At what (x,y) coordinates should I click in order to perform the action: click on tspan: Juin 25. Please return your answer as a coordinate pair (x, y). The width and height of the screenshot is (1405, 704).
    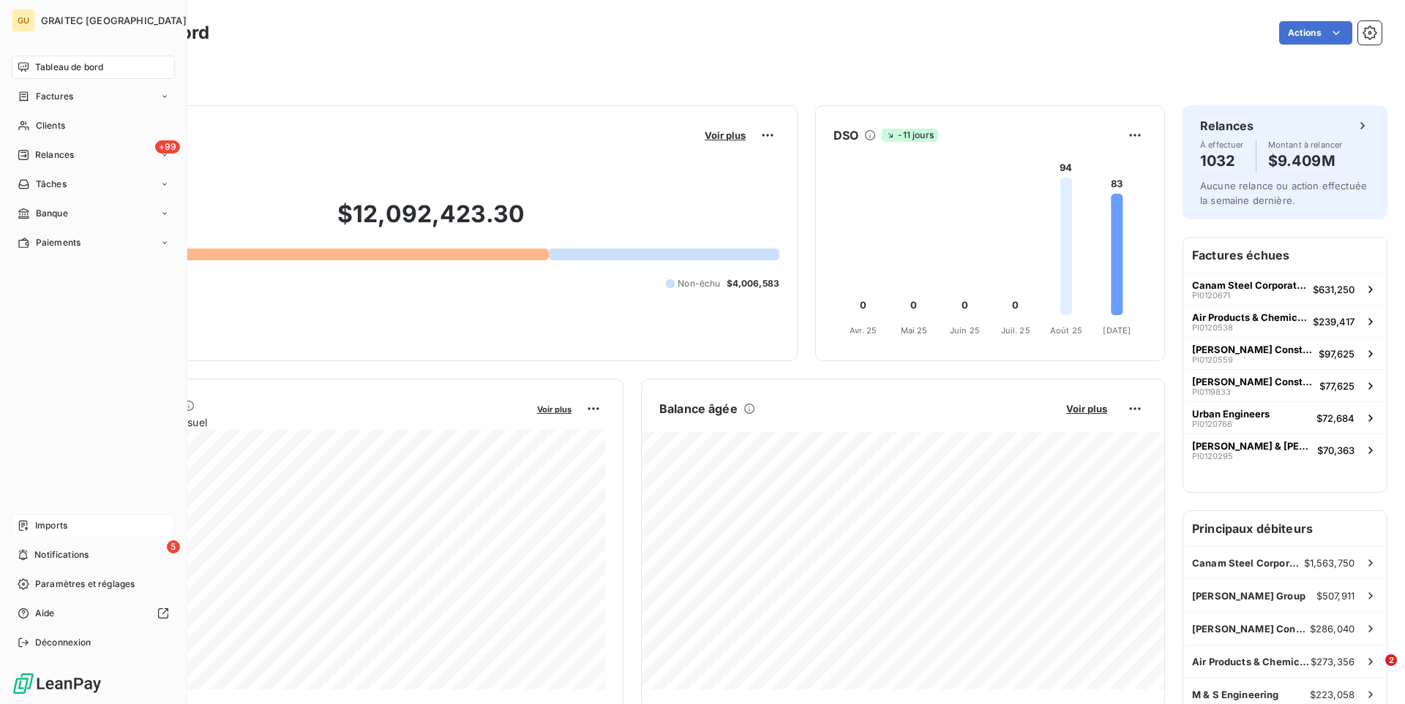
    Looking at the image, I should click on (964, 331).